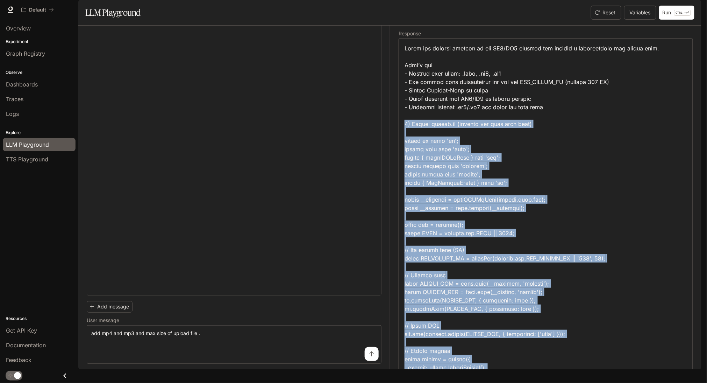 This screenshot has height=383, width=707. I want to click on p: CTRL +, so click(681, 13).